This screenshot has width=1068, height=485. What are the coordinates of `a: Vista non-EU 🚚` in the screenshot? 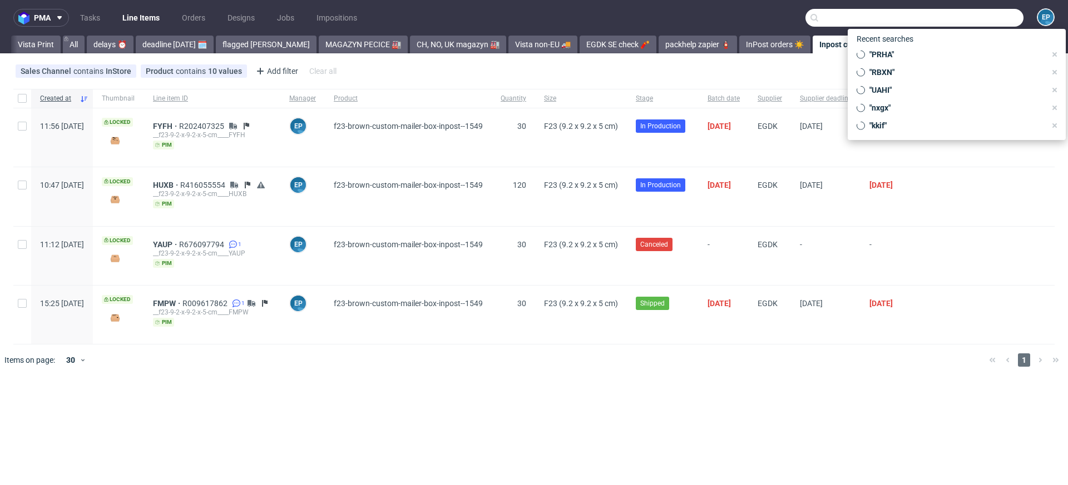 It's located at (543, 44).